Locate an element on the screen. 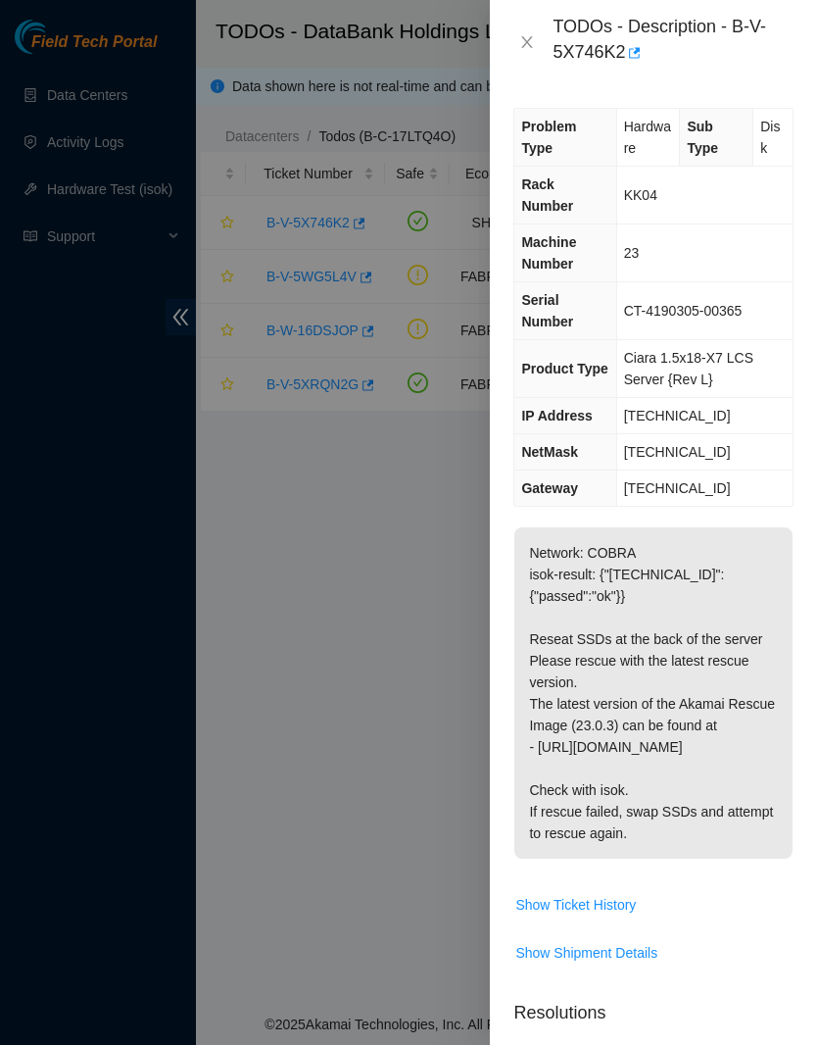 The height and width of the screenshot is (1045, 817). button: Show Shipment Details is located at coordinates (586, 953).